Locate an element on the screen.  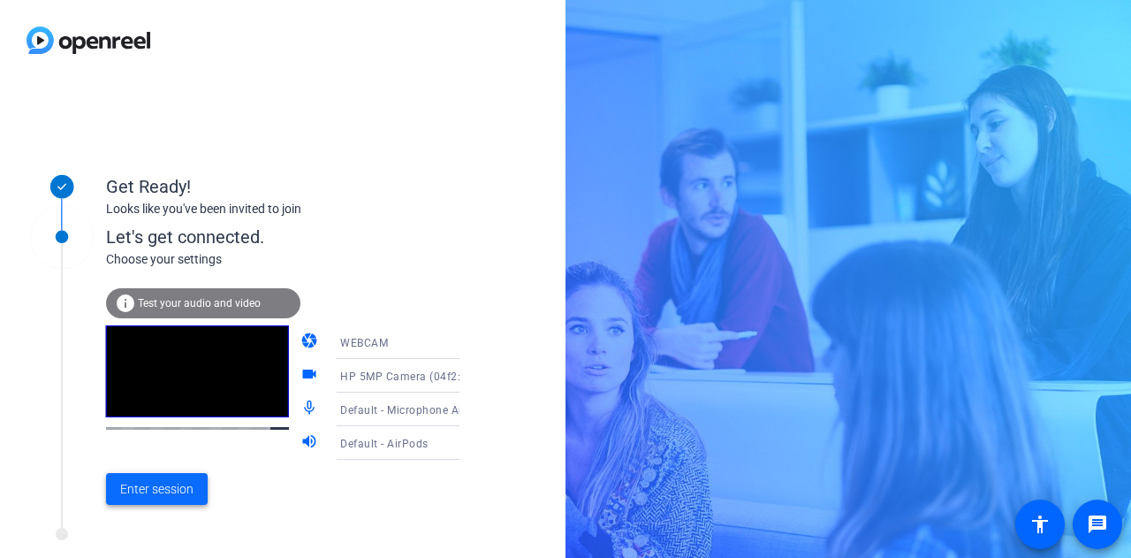
span: Default - Microphone Array (Intel® Smart Sound Technology for Digital Microphones) is located at coordinates (559, 409).